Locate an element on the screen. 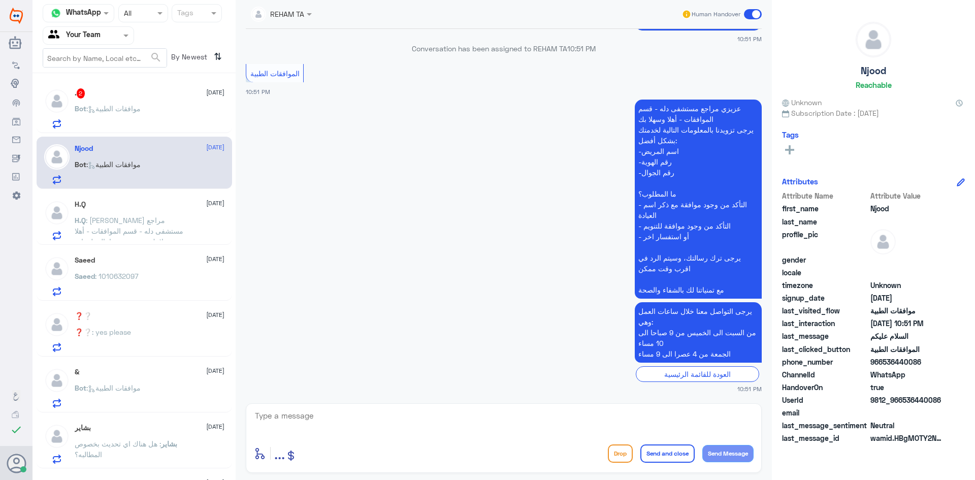 This screenshot has width=975, height=480. span: email is located at coordinates (825, 412).